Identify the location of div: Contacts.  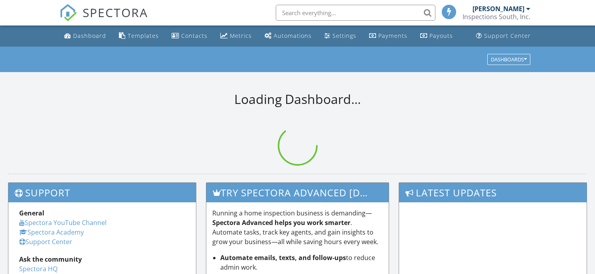
(194, 36).